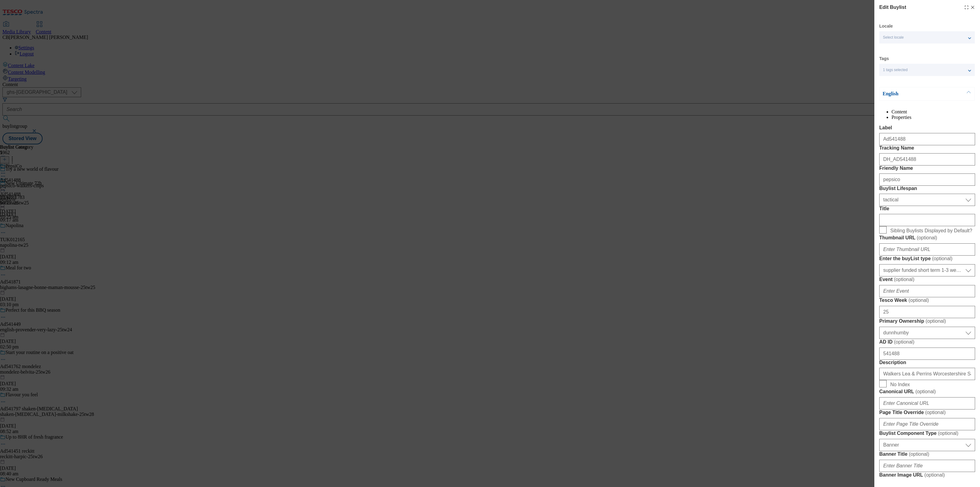  What do you see at coordinates (927, 128) in the screenshot?
I see `label: Label` at bounding box center [927, 128].